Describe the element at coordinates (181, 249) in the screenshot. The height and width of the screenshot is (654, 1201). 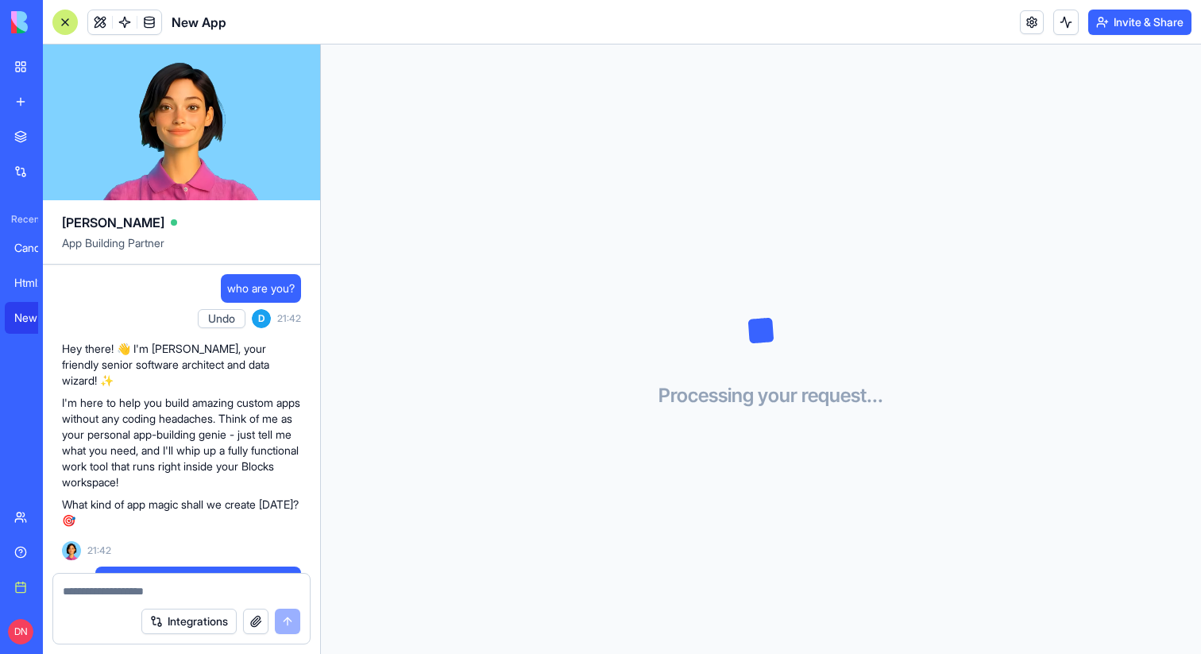
I see `span: App Building Partner` at that location.